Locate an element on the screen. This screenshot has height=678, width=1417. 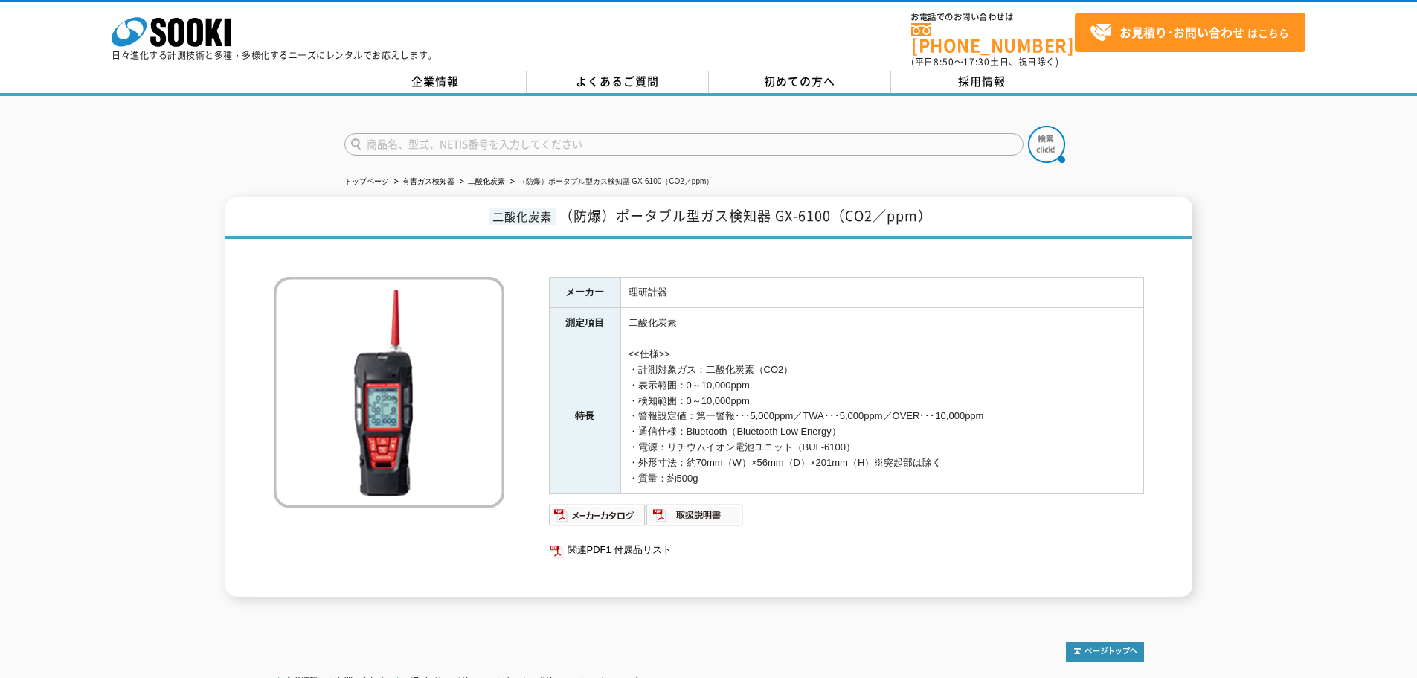
span: （防爆）ポータブル型ガス検知器 GX-6100（CO2／ppm） is located at coordinates (745, 215).